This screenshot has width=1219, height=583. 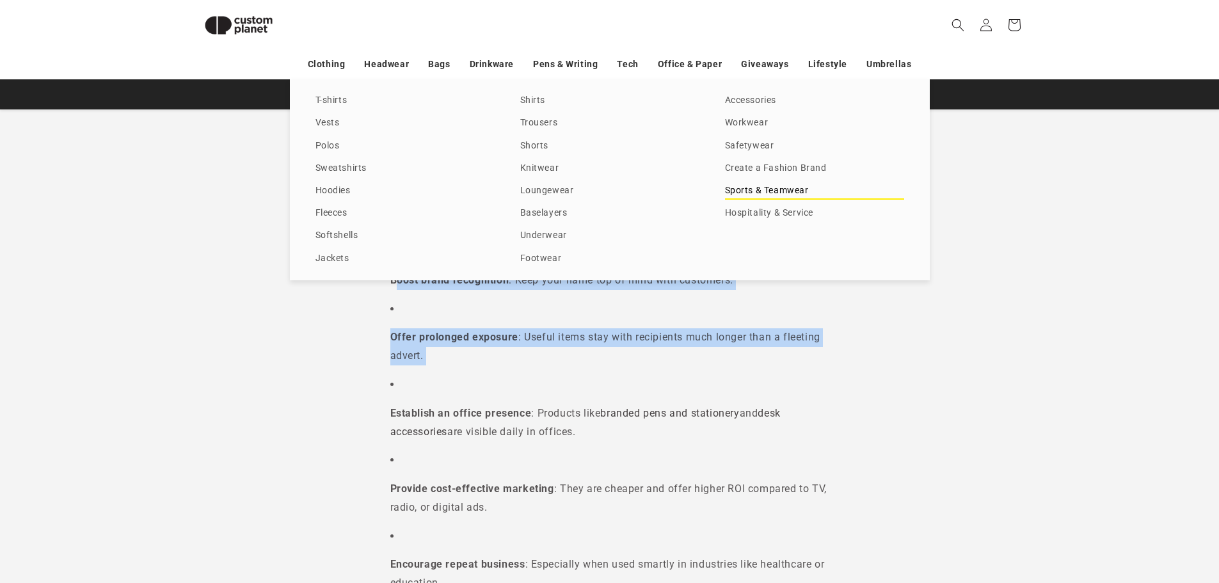 I want to click on a: Pens & Writing, so click(x=565, y=64).